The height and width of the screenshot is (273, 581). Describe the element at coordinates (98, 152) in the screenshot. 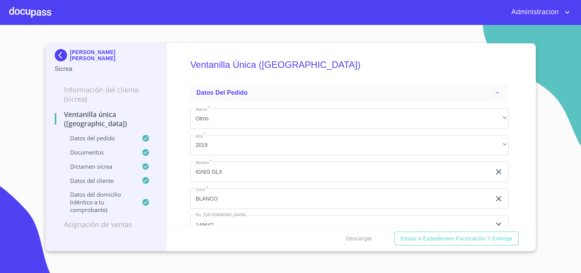

I see `p: Documentos` at that location.